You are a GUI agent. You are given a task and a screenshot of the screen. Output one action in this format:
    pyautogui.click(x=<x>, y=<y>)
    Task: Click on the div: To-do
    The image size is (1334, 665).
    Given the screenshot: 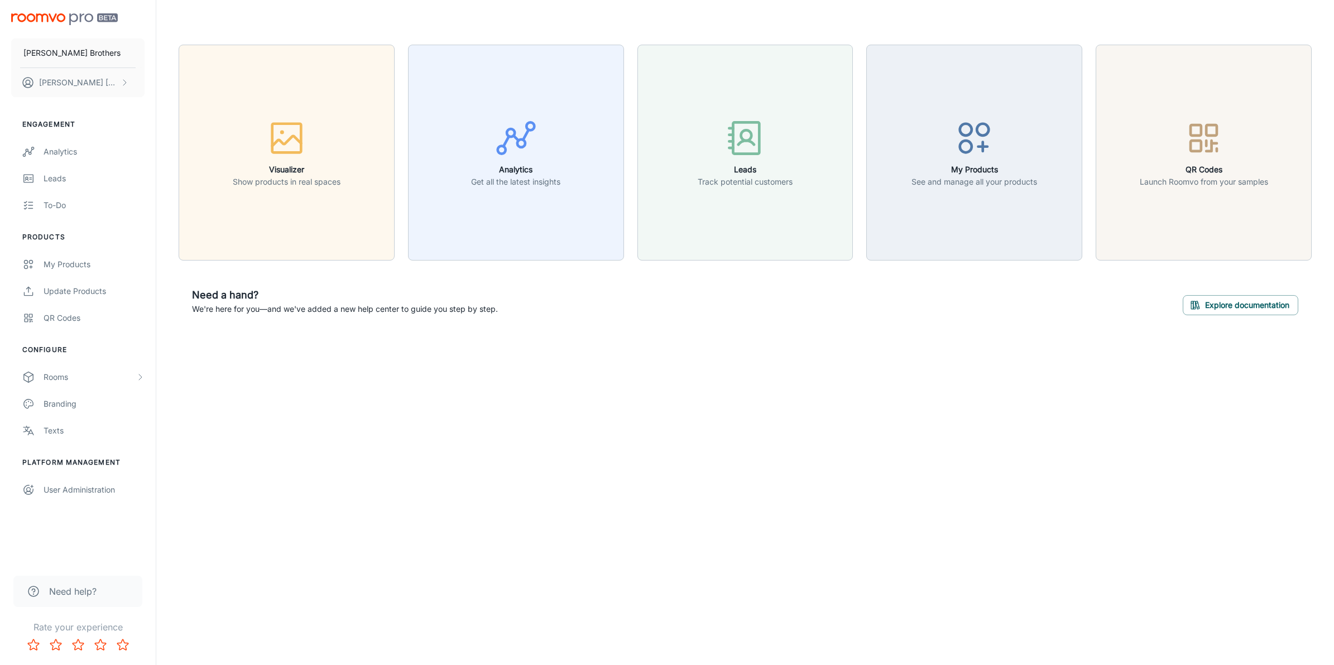 What is the action you would take?
    pyautogui.click(x=94, y=205)
    